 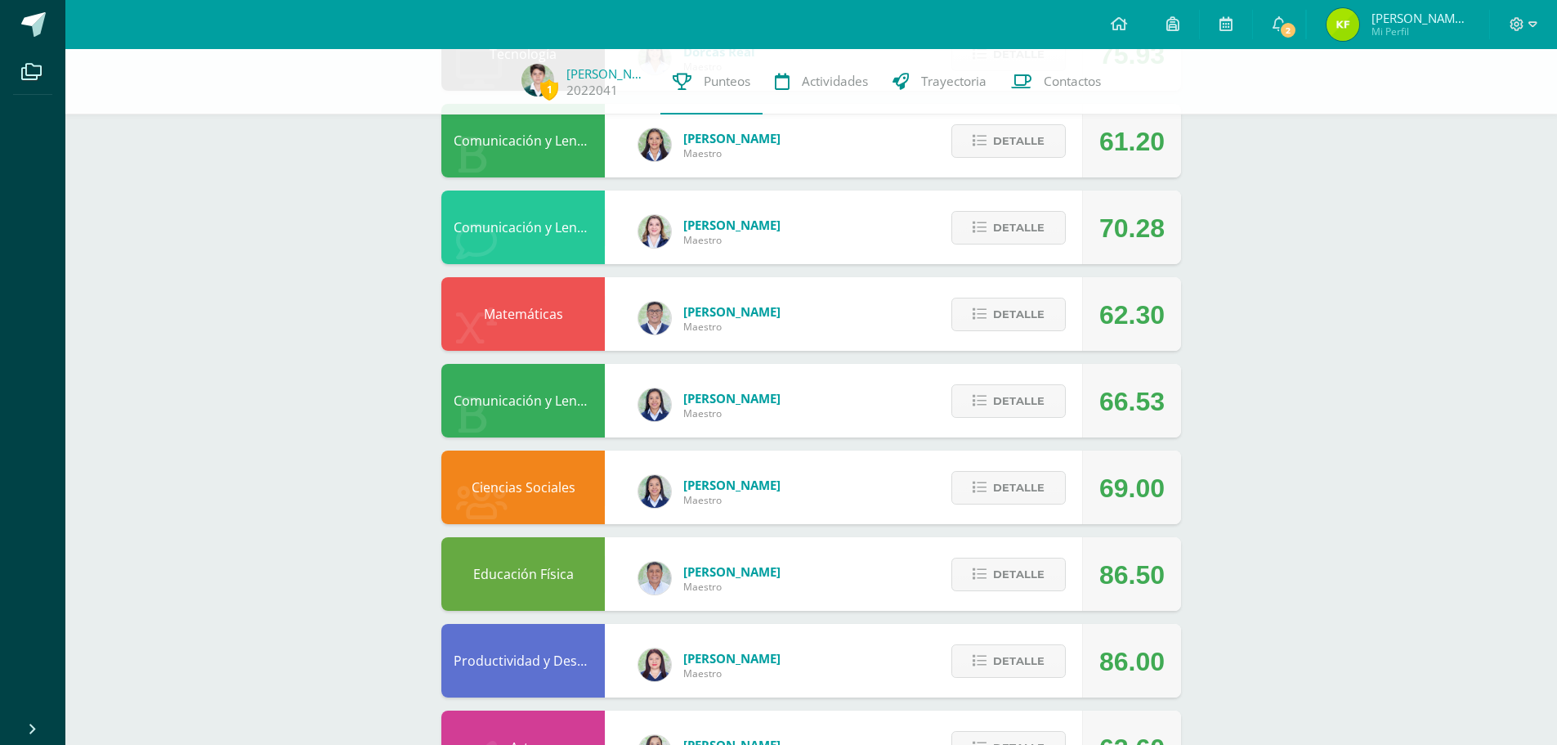 What do you see at coordinates (655, 318) in the screenshot?
I see `img: f6a1091ea3bb7f96ed48998b280fb161.png` at bounding box center [655, 318].